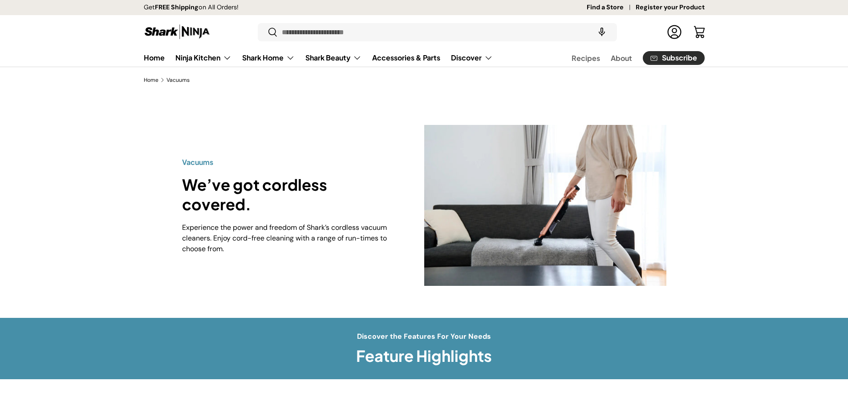  I want to click on summary: Discover, so click(472, 58).